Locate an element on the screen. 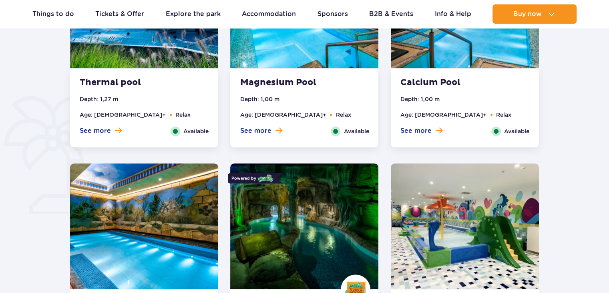 The image size is (609, 293). button: Buy now is located at coordinates (535, 14).